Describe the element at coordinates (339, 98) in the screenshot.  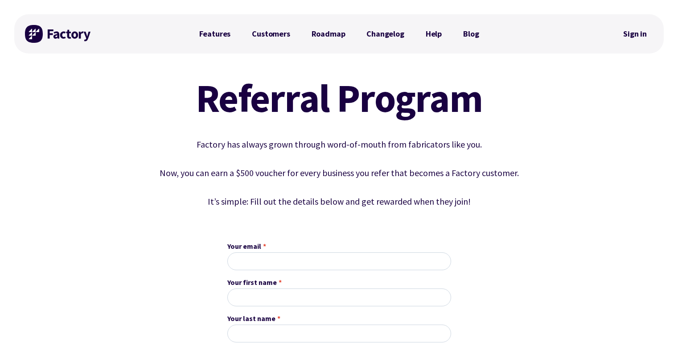
I see `h1: Referral Program` at that location.